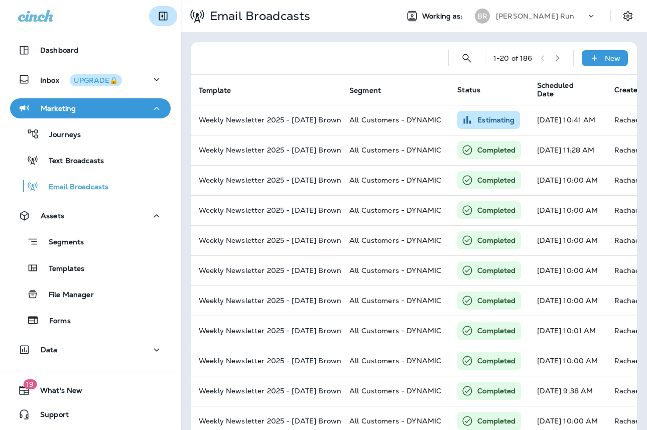 The image size is (647, 430). What do you see at coordinates (71, 161) in the screenshot?
I see `p: Text Broadcasts` at bounding box center [71, 161].